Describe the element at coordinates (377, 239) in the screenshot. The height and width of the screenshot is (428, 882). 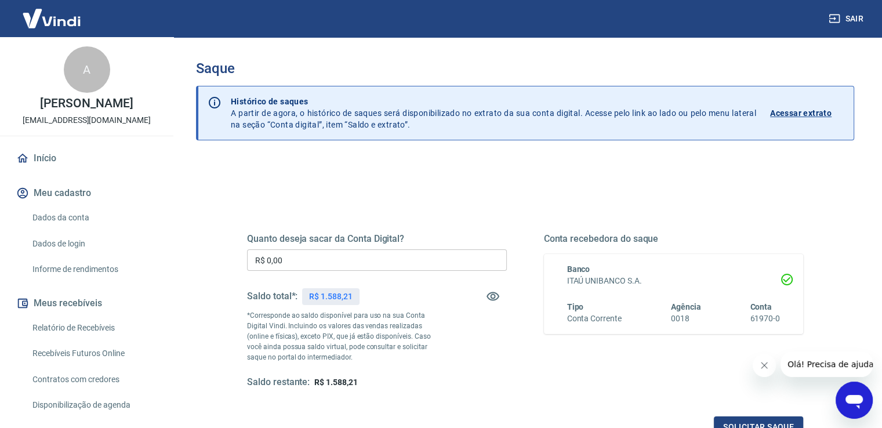
I see `h5: Quanto deseja sacar da Conta Digital?` at that location.